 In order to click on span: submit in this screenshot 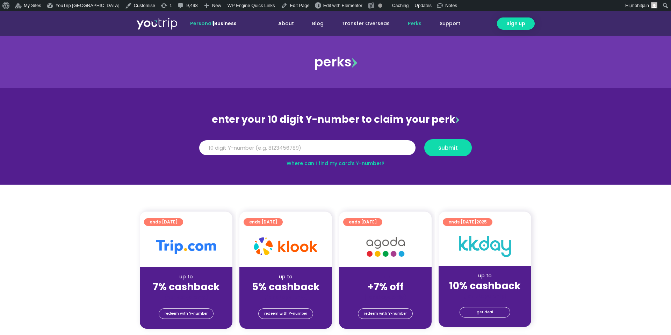, I will do `click(448, 148)`.